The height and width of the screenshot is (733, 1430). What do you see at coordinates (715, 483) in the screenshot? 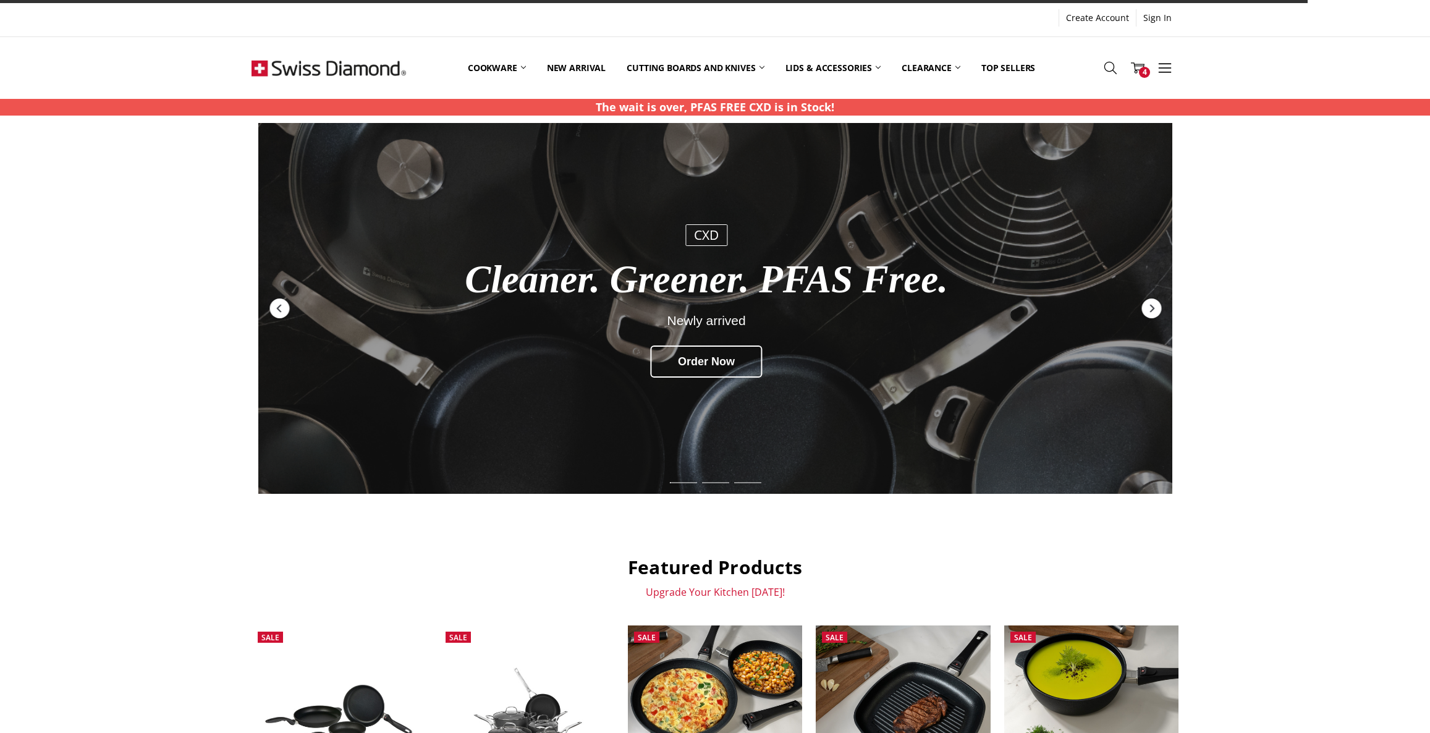
I see `div: Slide 2 of 6` at bounding box center [715, 483].